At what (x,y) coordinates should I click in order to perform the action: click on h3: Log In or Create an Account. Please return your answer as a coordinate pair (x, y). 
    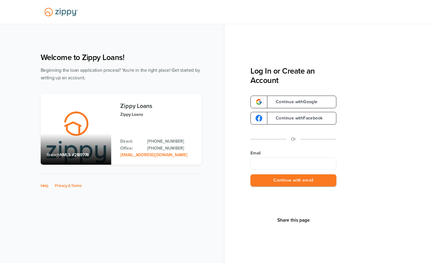
    Looking at the image, I should click on (293, 76).